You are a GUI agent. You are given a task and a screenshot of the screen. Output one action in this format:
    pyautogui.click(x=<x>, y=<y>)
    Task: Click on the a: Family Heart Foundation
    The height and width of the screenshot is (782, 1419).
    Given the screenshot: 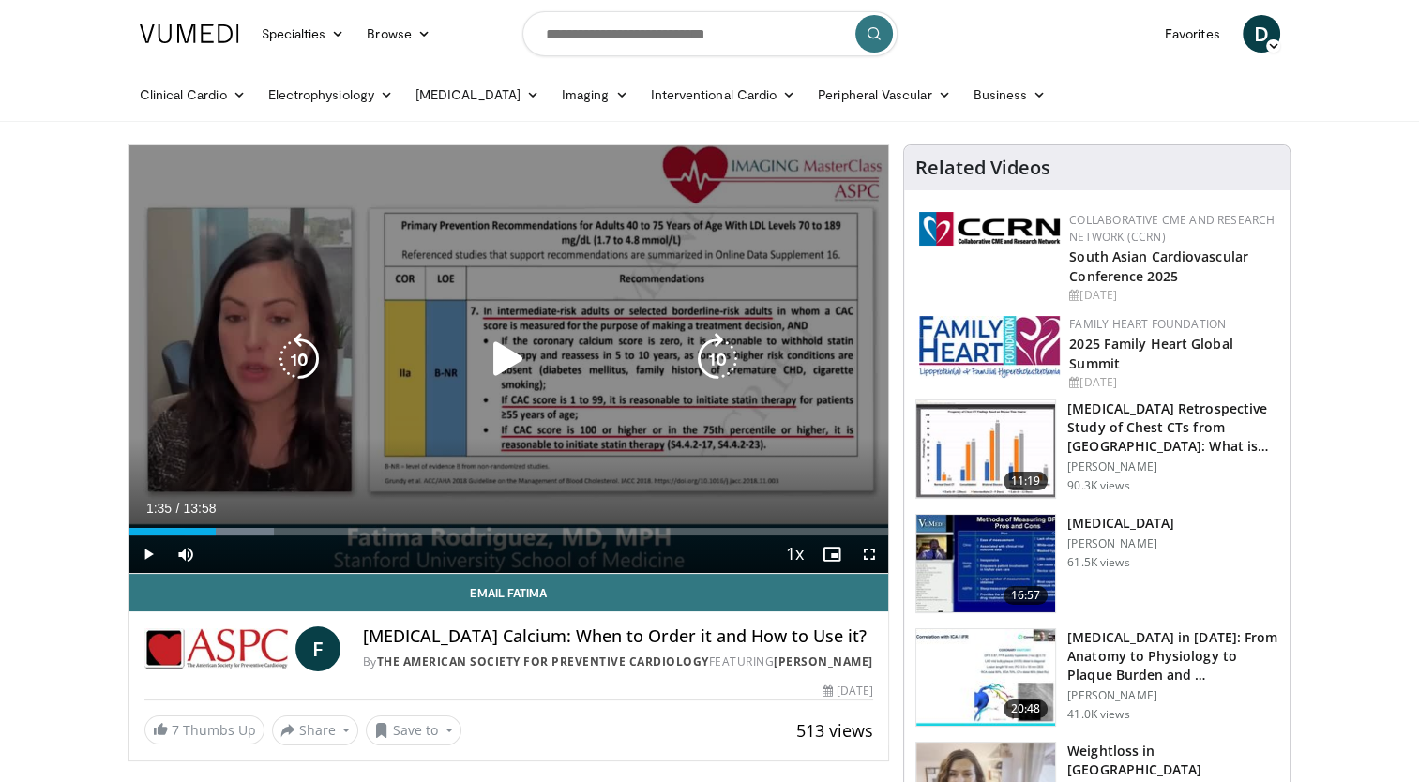 What is the action you would take?
    pyautogui.click(x=1147, y=324)
    